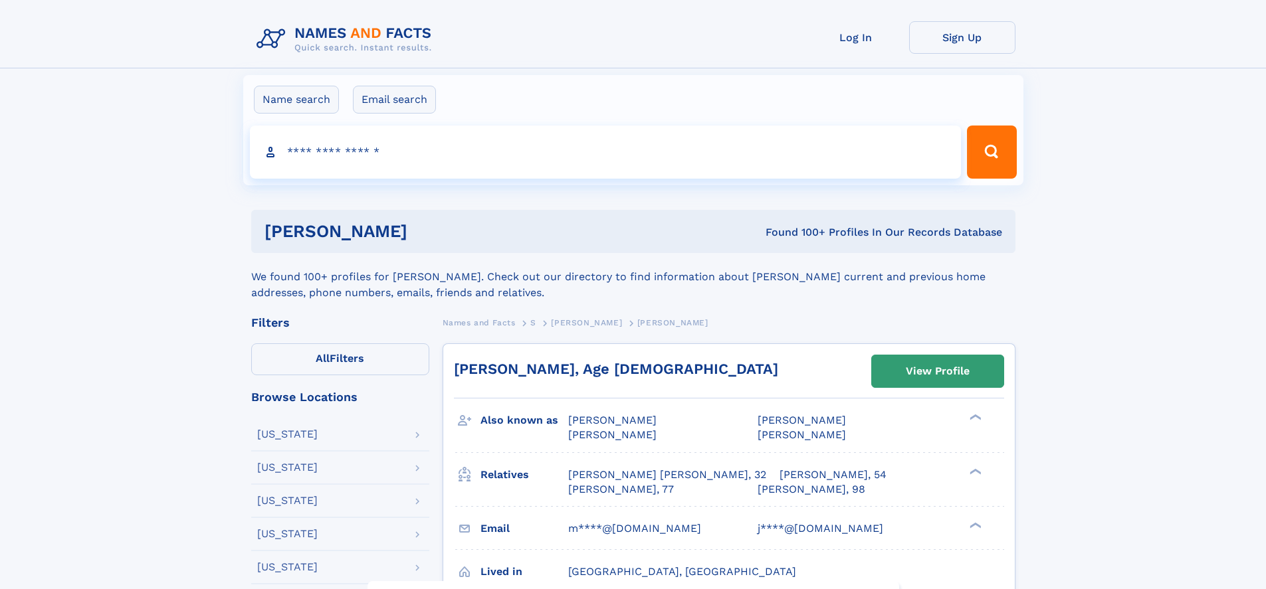  Describe the element at coordinates (340, 397) in the screenshot. I see `div: Browse Locations` at that location.